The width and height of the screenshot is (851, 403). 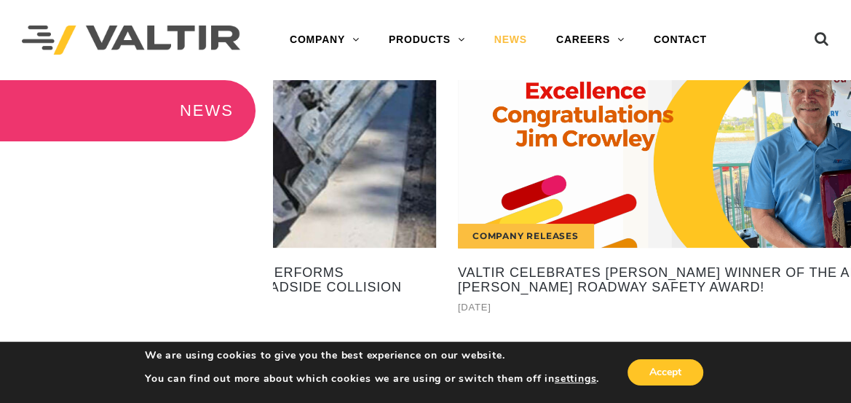 What do you see at coordinates (131, 40) in the screenshot?
I see `img: Valtir` at bounding box center [131, 40].